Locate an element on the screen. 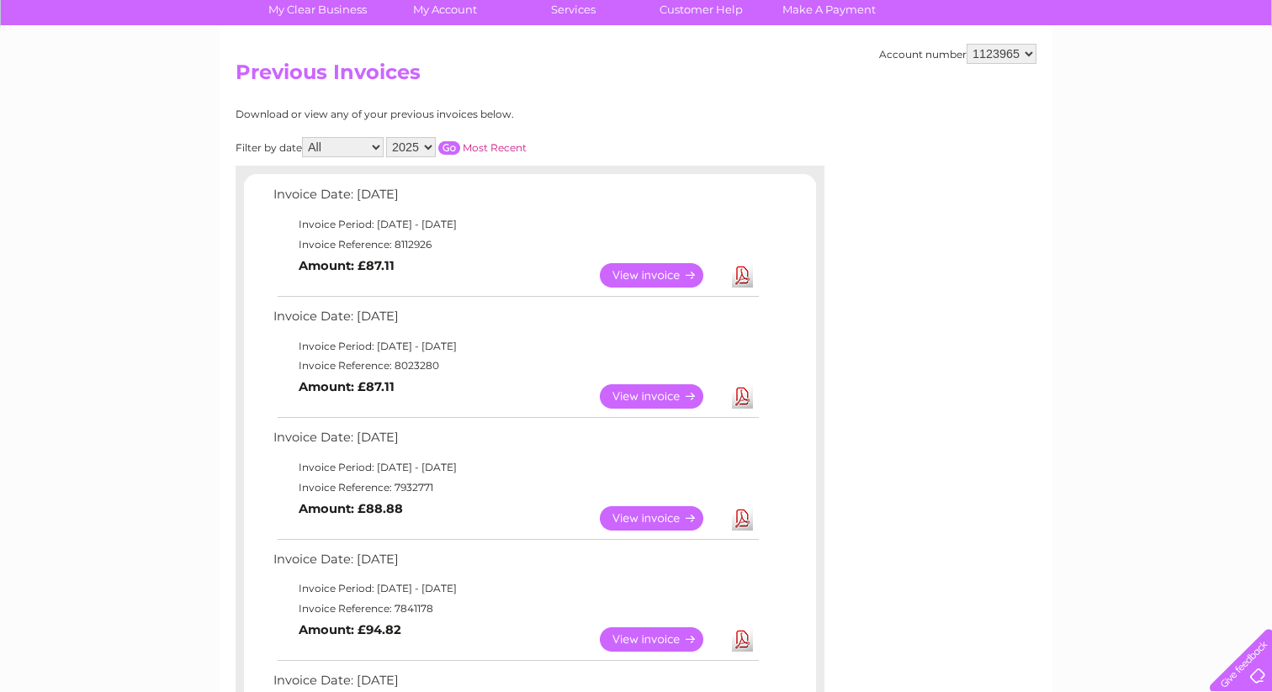  h2: Previous Invoices is located at coordinates (636, 77).